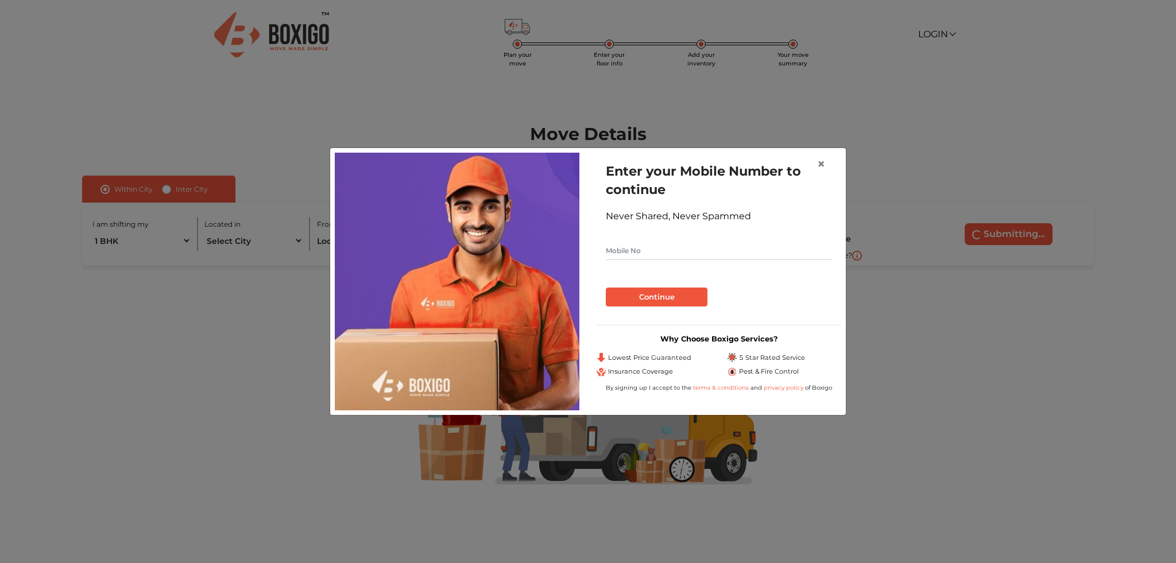  Describe the element at coordinates (457, 281) in the screenshot. I see `img: relocation-img` at that location.